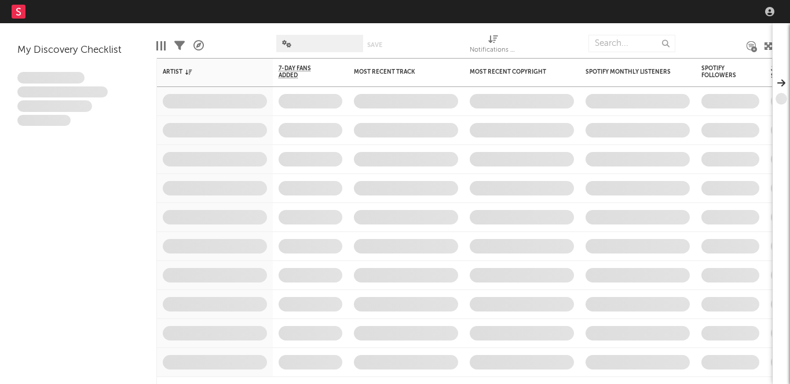 The width and height of the screenshot is (790, 384). Describe the element at coordinates (302, 72) in the screenshot. I see `span: 7-Day Fans Added` at that location.